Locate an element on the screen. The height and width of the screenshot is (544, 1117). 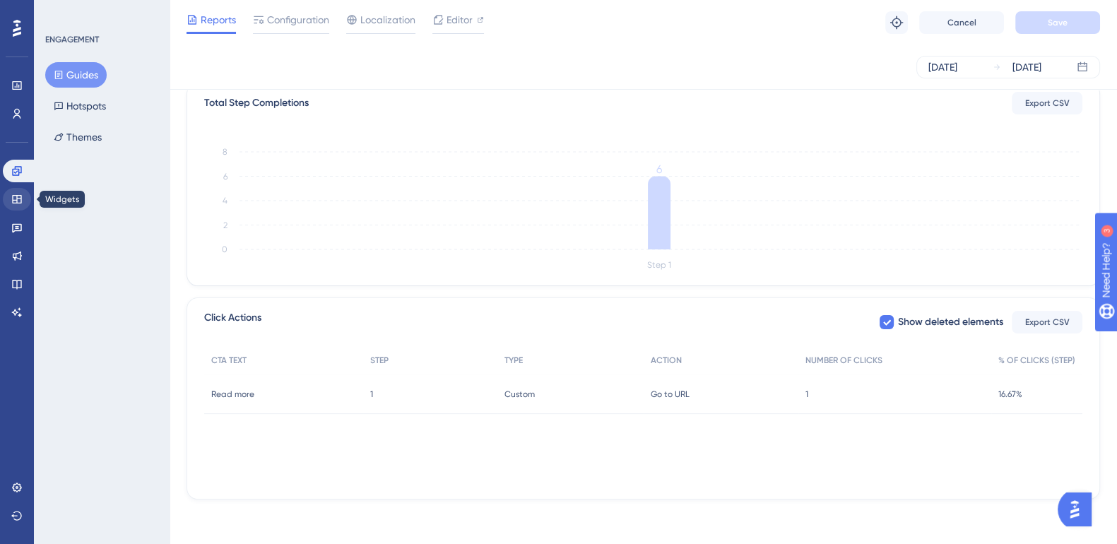
tspan: 8 is located at coordinates (225, 152).